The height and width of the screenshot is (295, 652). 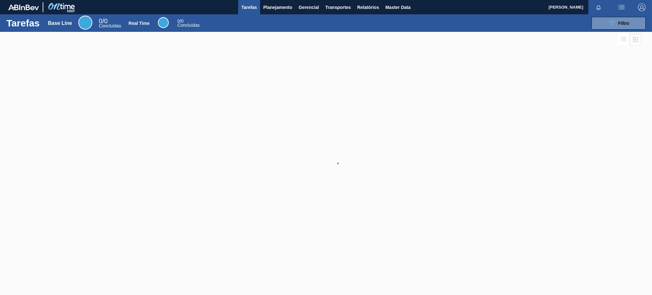 I want to click on span: Planejamento, so click(x=278, y=7).